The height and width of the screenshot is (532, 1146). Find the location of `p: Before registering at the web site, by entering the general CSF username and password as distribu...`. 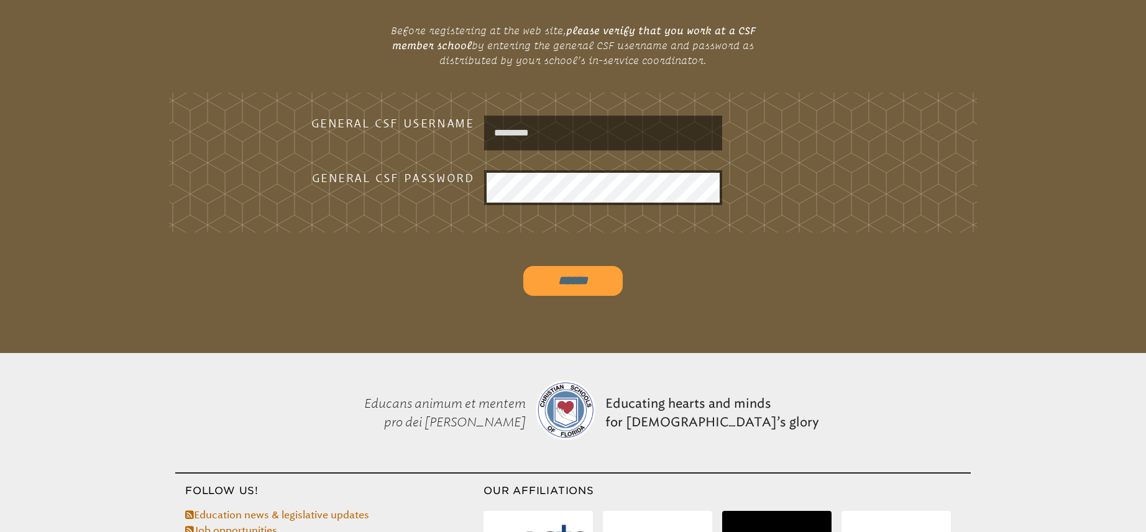

p: Before registering at the web site, by entering the general CSF username and password as distribu... is located at coordinates (573, 45).